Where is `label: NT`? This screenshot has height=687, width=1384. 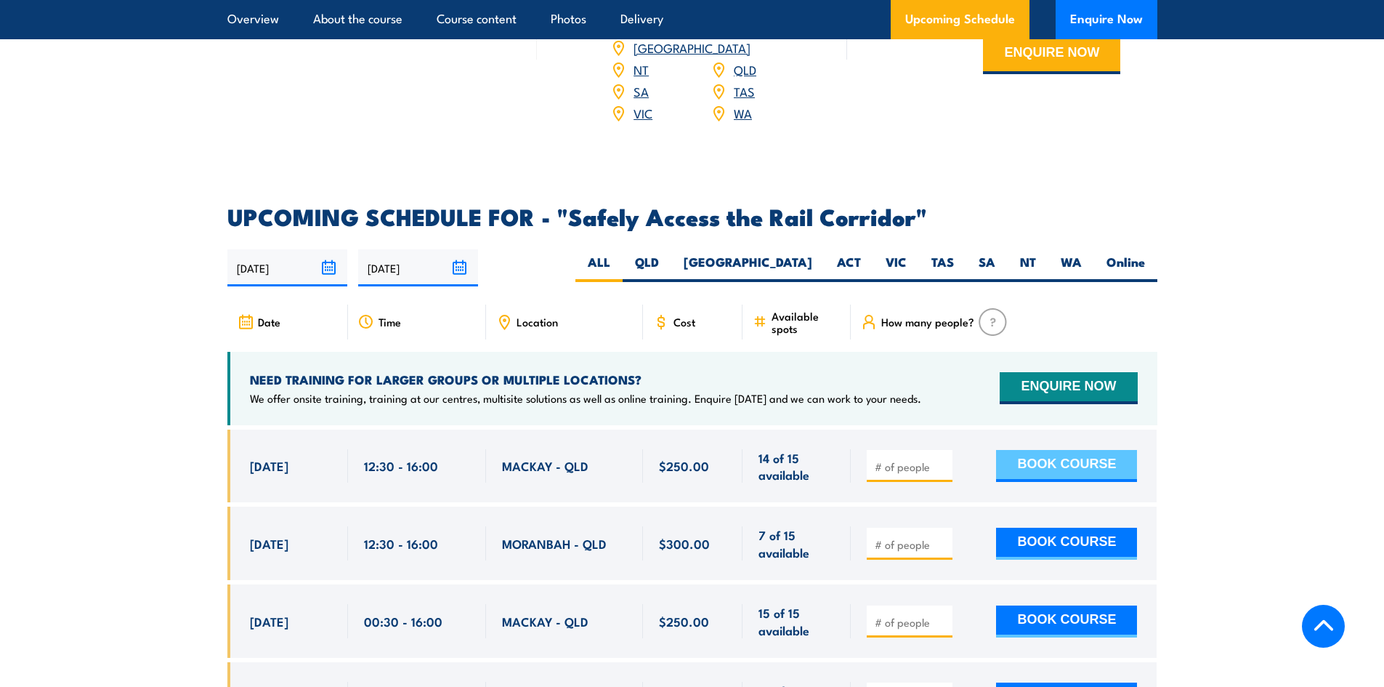
label: NT is located at coordinates (1028, 267).